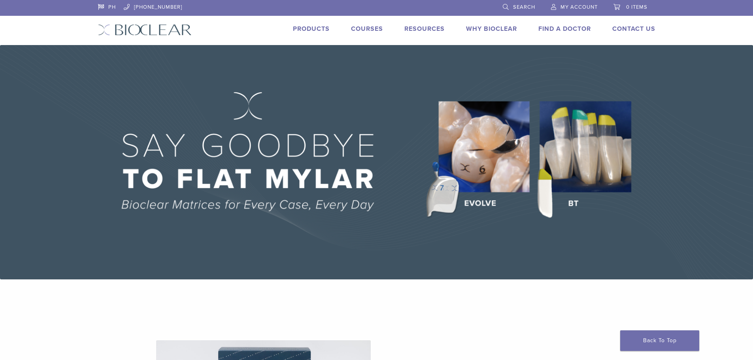 This screenshot has width=753, height=360. Describe the element at coordinates (634, 29) in the screenshot. I see `a: Contact Us` at that location.